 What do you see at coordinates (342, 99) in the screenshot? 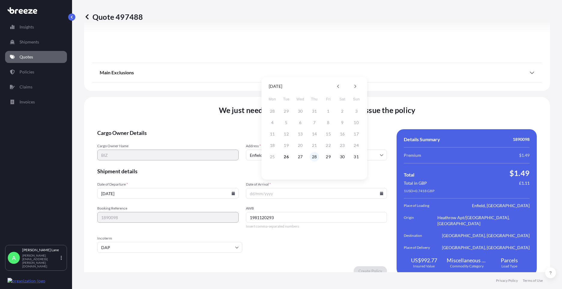
I see `span: Saturday` at bounding box center [342, 99].